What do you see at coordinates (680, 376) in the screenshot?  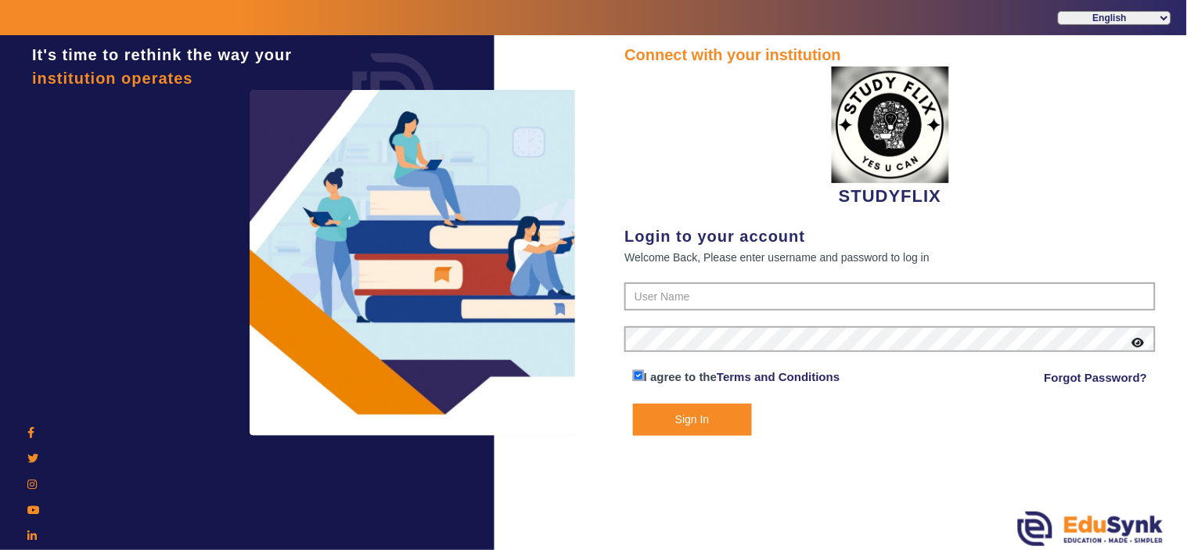 I see `span: I agree to the` at bounding box center [680, 376].